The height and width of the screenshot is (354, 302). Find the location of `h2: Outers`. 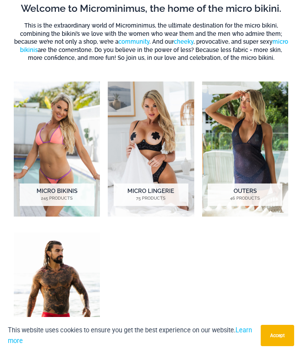

h2: Outers is located at coordinates (245, 194).